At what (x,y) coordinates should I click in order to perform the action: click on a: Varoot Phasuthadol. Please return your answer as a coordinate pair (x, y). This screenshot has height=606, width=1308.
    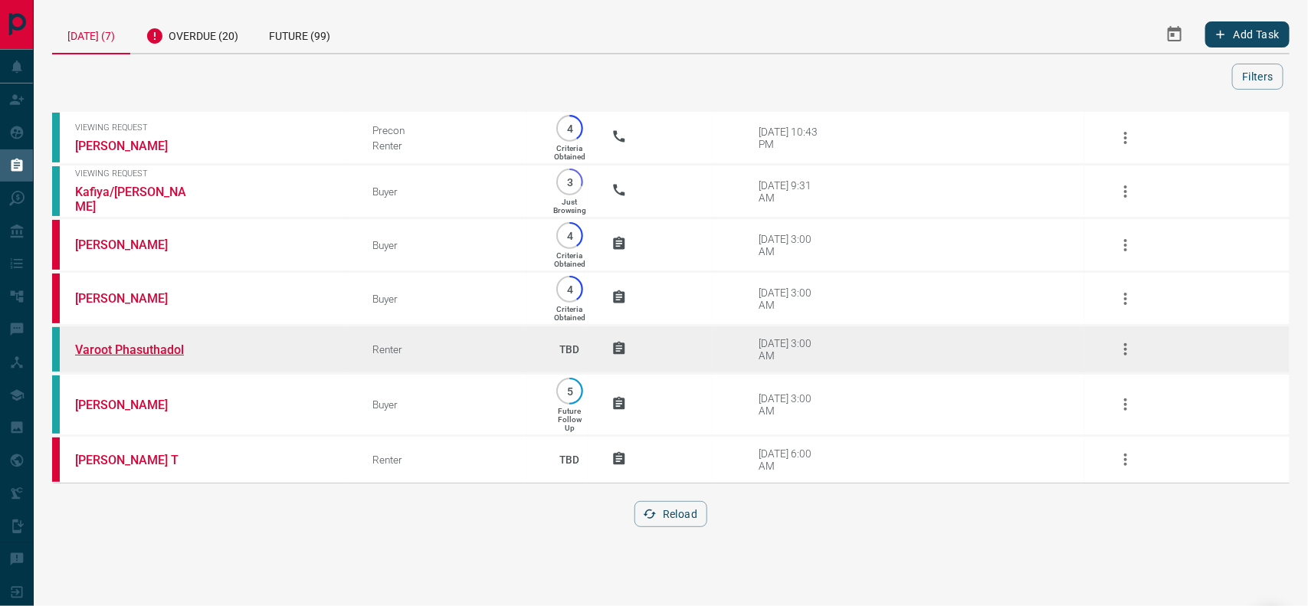
    Looking at the image, I should click on (133, 349).